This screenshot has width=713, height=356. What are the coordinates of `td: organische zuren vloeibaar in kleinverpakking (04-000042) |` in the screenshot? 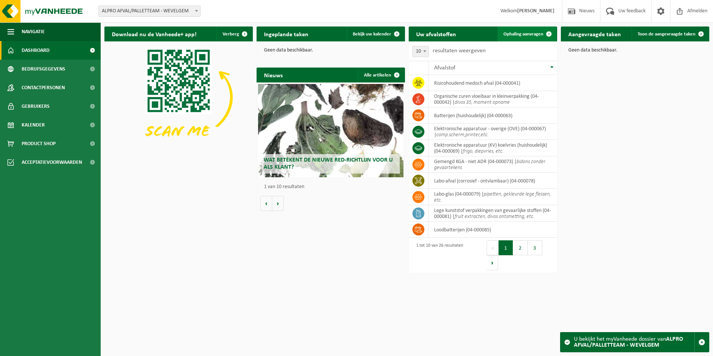 It's located at (492, 99).